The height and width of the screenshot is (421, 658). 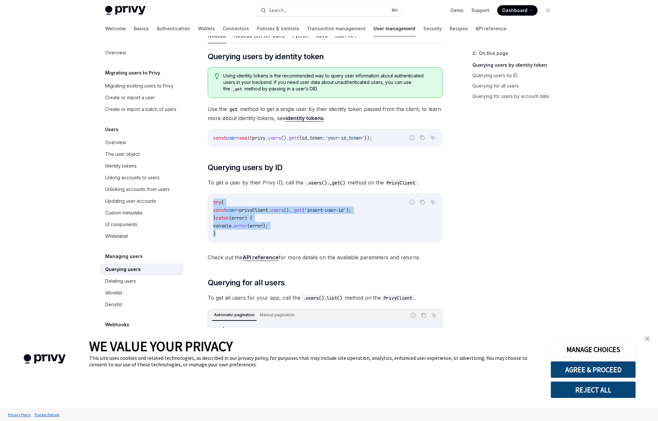 I want to click on a: Unlinking accounts from users, so click(x=142, y=189).